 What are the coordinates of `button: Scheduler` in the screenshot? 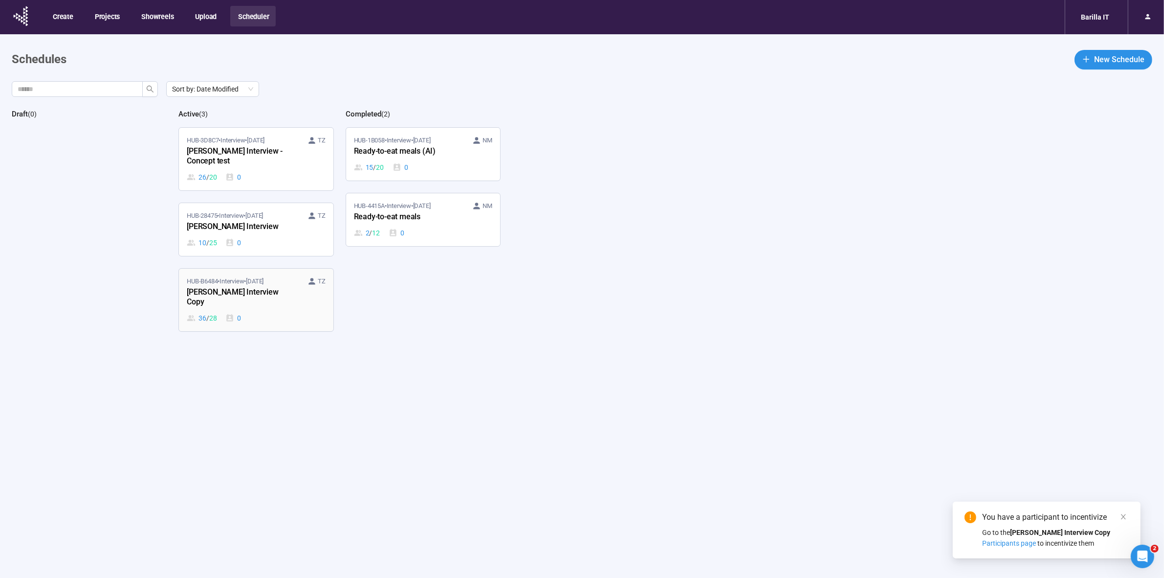 It's located at (253, 16).